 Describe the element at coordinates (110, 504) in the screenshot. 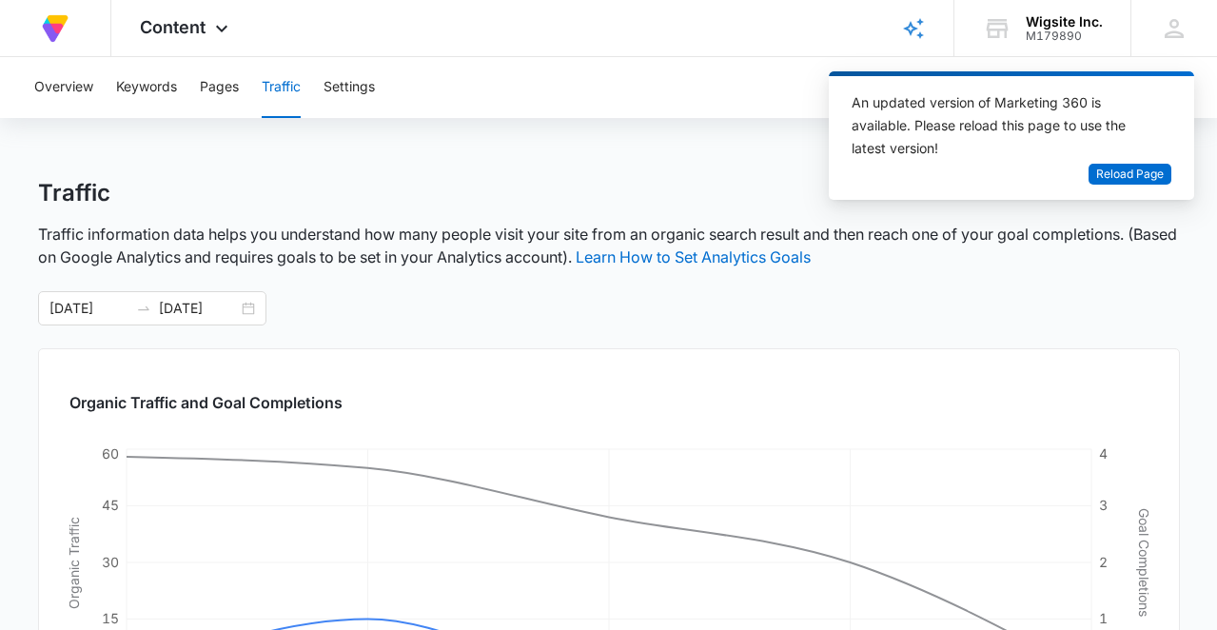

I see `tspan: 45` at that location.